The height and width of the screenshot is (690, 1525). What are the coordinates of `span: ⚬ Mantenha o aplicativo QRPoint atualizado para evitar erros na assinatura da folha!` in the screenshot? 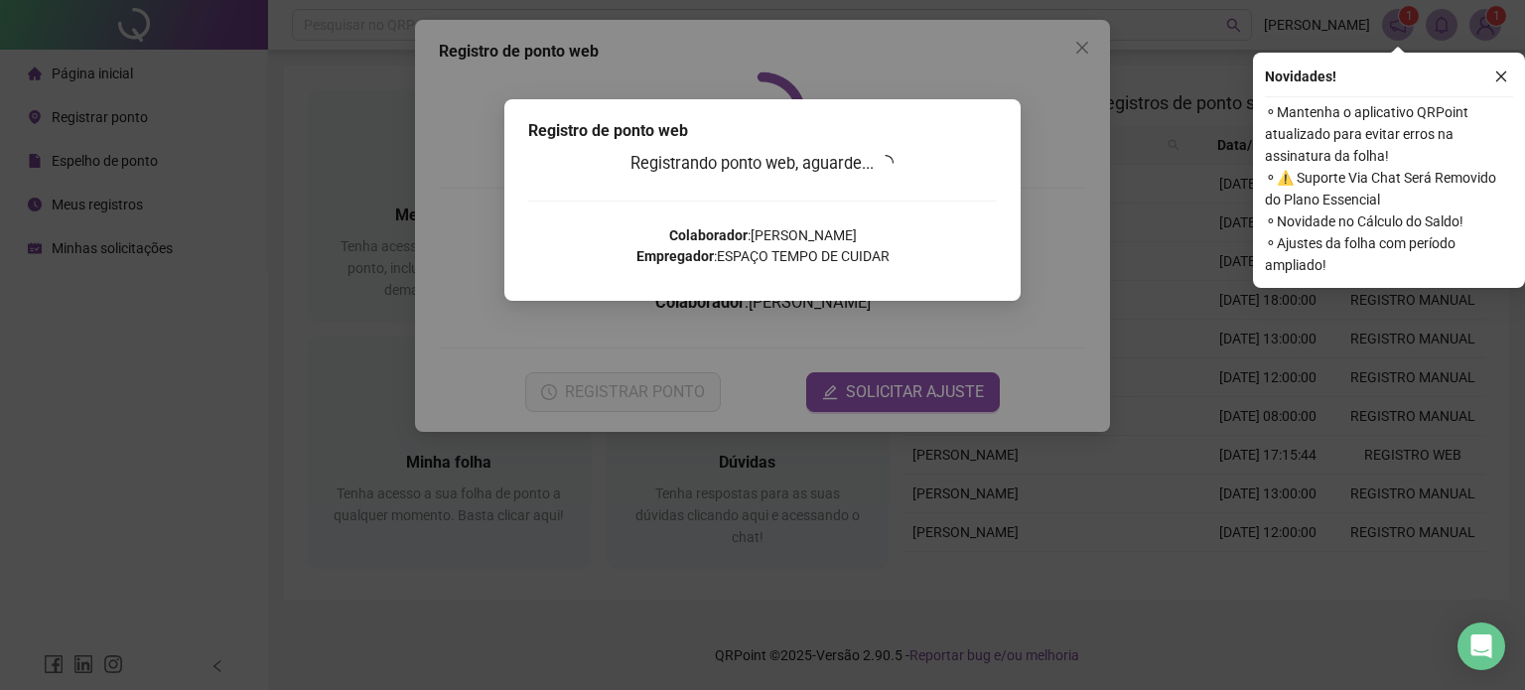 It's located at (1389, 134).